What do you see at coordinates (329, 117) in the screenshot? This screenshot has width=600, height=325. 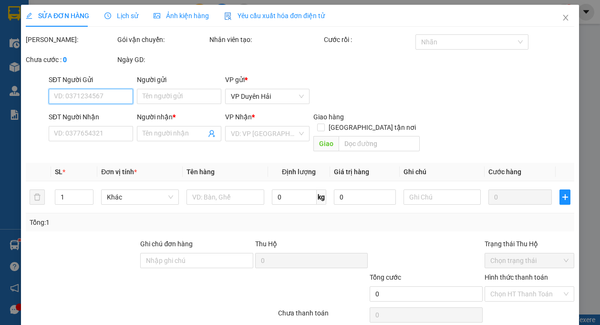 I see `span: Giao hàng` at bounding box center [329, 117].